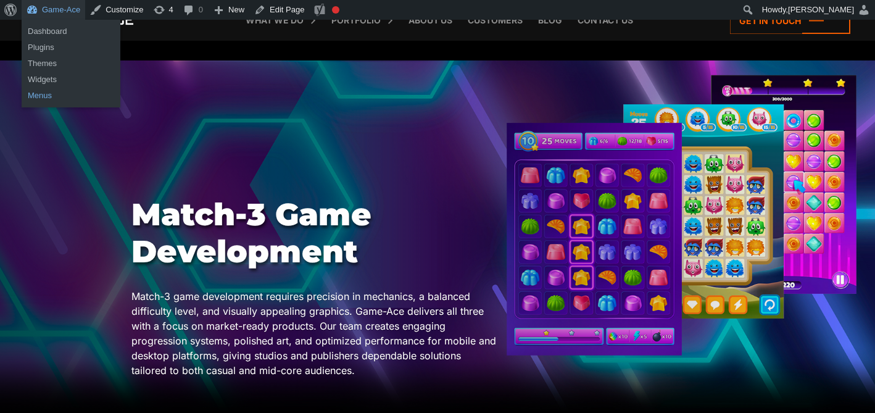 The width and height of the screenshot is (875, 413). I want to click on a: Get in touch, so click(790, 20).